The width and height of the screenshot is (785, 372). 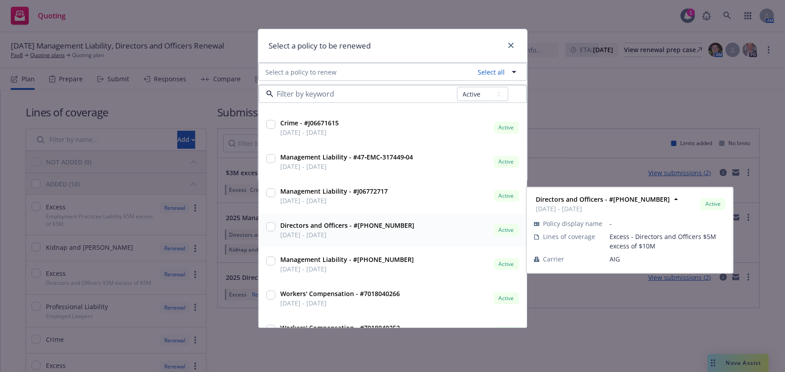 What do you see at coordinates (667, 259) in the screenshot?
I see `span: AIG` at bounding box center [667, 259].